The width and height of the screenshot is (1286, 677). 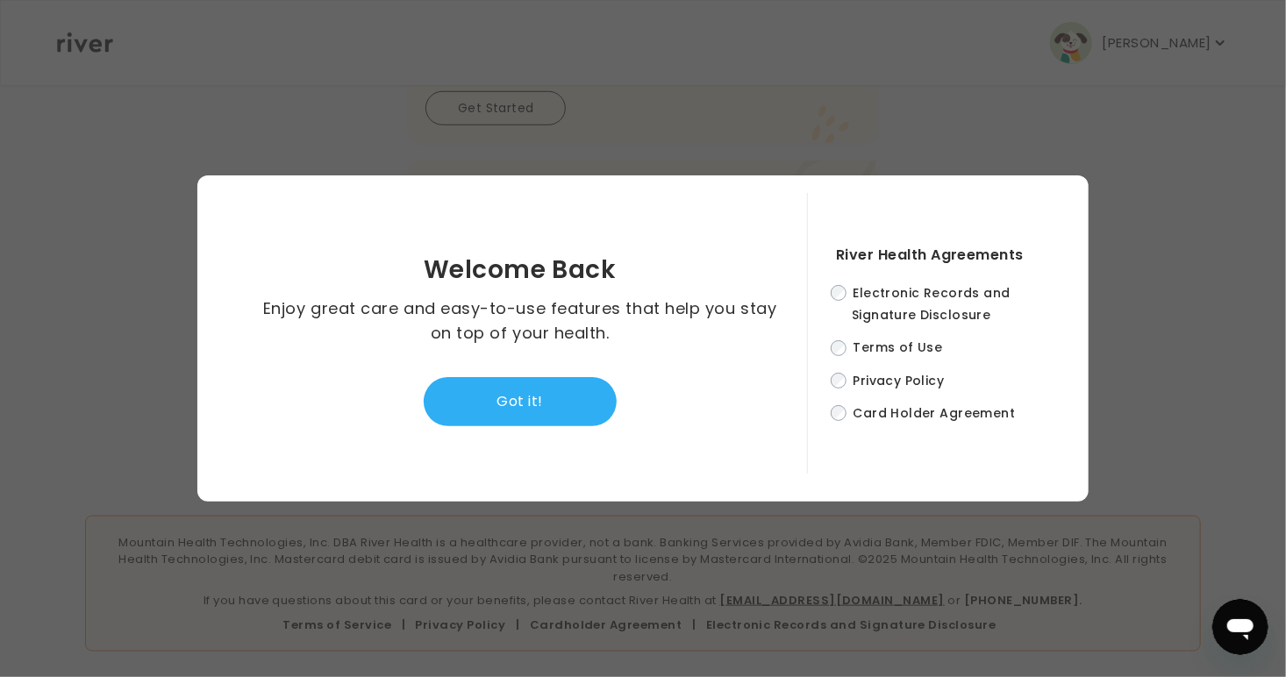 I want to click on span: Electronic Records and Signature Disclosure, so click(x=931, y=303).